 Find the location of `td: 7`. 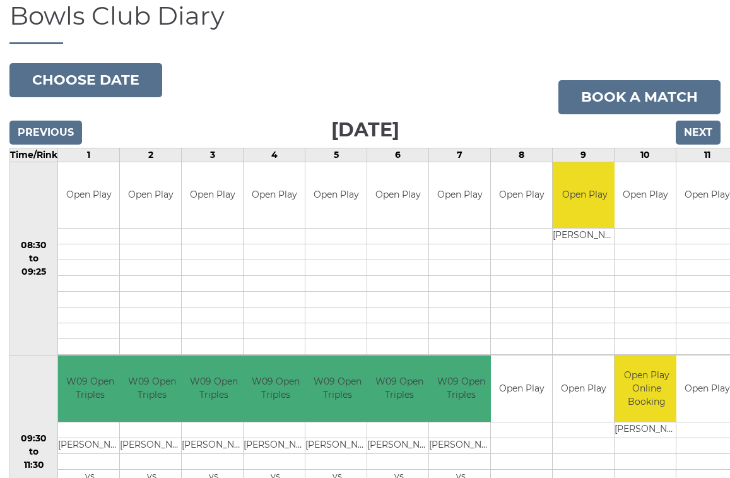

td: 7 is located at coordinates (460, 155).